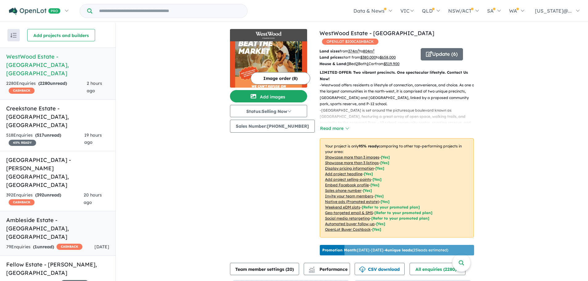 Image resolution: width=588 pixels, height=281 pixels. I want to click on img: WestWood Estate - Fraser Rise, so click(269, 65).